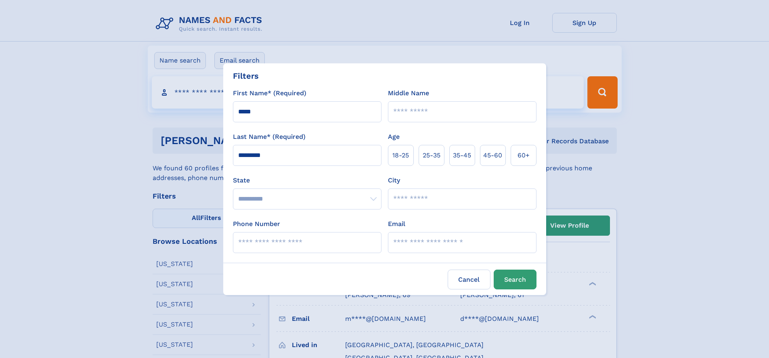  Describe the element at coordinates (396, 224) in the screenshot. I see `label: Email` at that location.